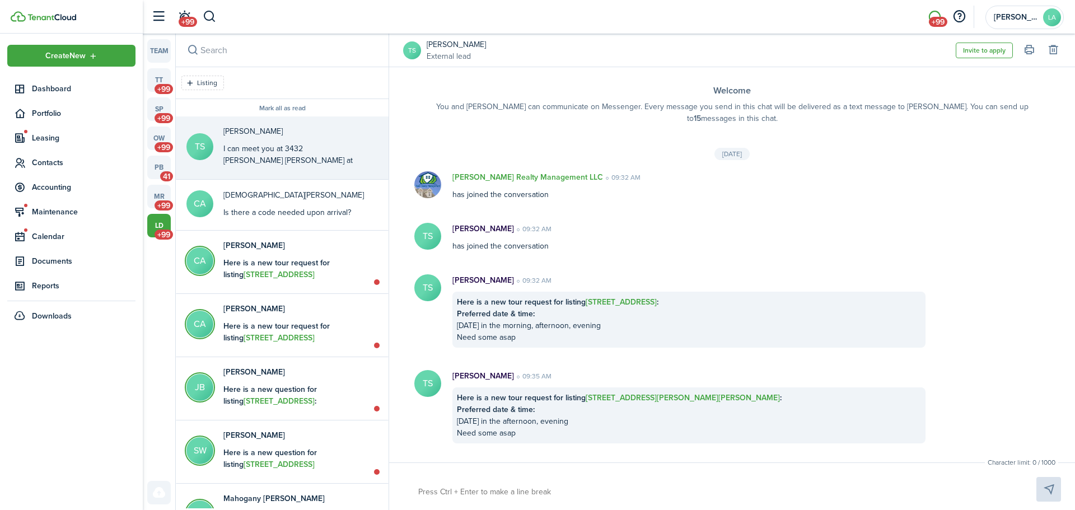 This screenshot has height=510, width=1075. I want to click on a: Dashboard, so click(71, 88).